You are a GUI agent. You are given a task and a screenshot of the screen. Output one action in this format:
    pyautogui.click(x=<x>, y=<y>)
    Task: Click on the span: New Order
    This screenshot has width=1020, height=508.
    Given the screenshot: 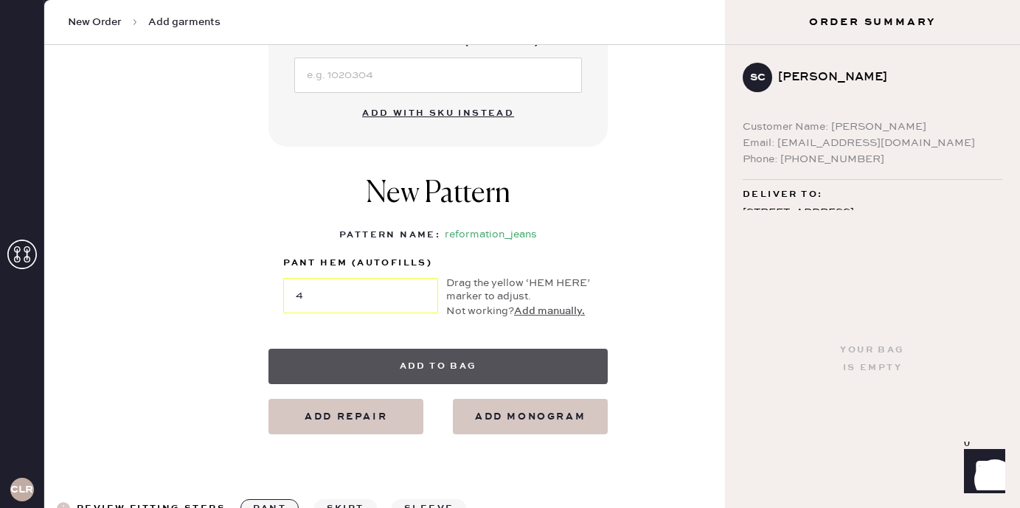 What is the action you would take?
    pyautogui.click(x=94, y=22)
    